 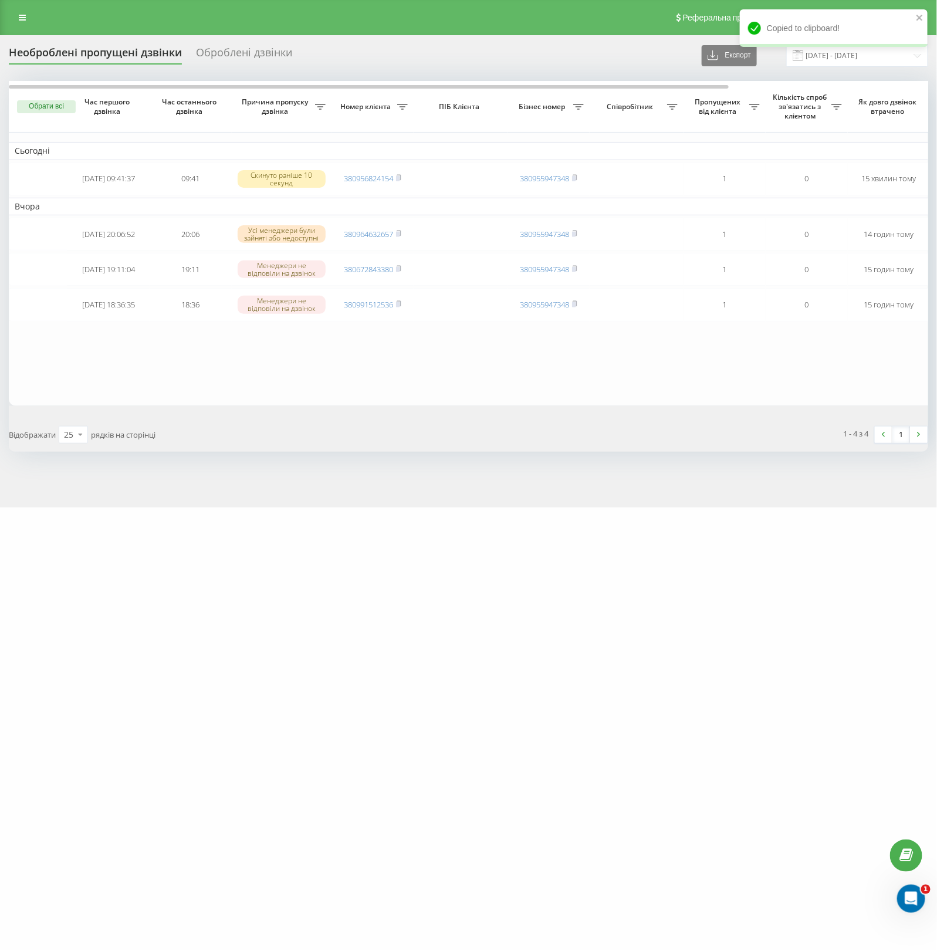 What do you see at coordinates (889, 179) in the screenshot?
I see `td: 15 хвилин тому` at bounding box center [889, 179].